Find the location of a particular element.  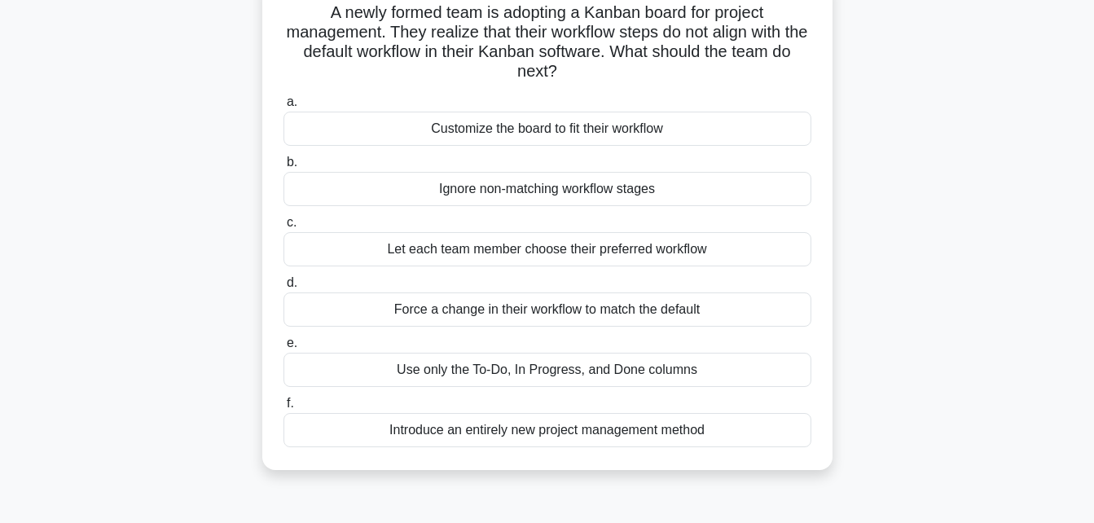

span: b. is located at coordinates (292, 161).